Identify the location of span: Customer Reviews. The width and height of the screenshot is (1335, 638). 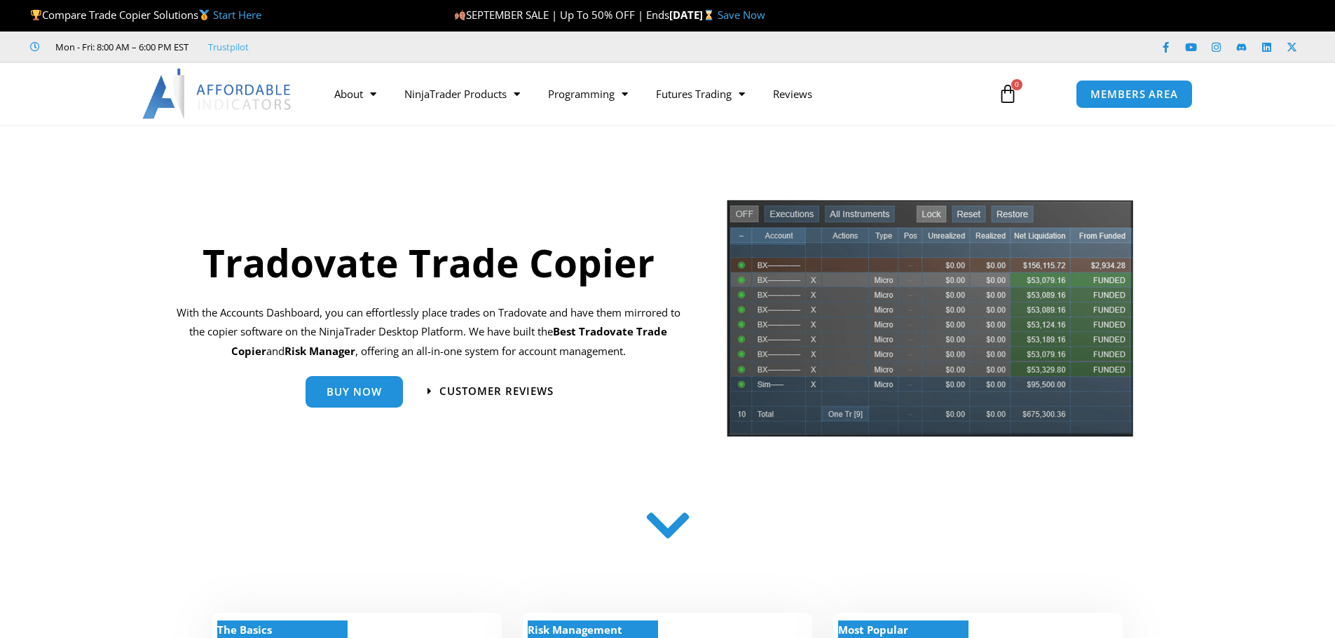
(496, 391).